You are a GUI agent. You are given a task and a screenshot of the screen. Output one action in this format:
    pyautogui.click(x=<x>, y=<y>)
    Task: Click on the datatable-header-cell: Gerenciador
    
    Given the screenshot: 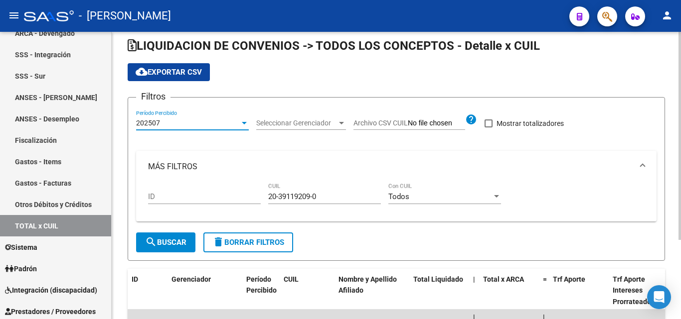 What is the action you would take?
    pyautogui.click(x=205, y=291)
    